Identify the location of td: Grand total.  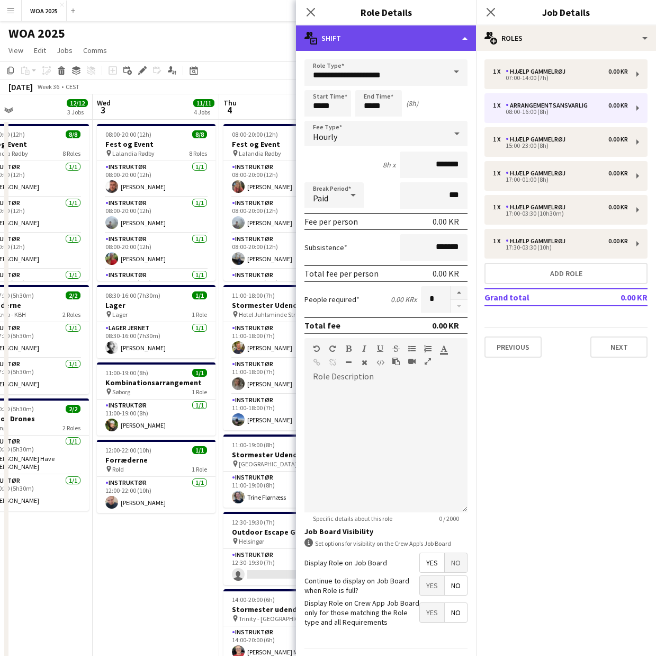
(535, 297).